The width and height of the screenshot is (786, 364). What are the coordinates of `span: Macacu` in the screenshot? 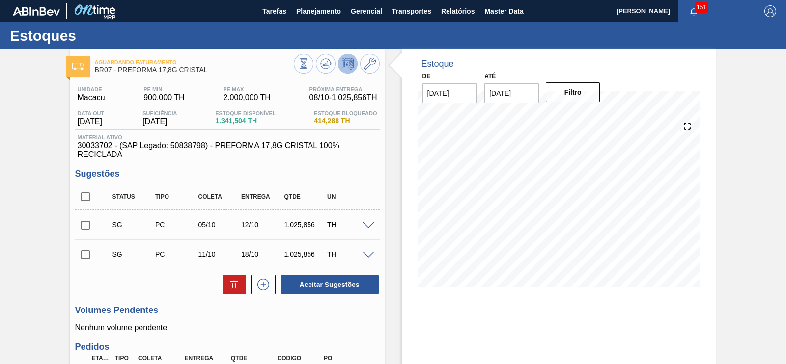 It's located at (91, 98).